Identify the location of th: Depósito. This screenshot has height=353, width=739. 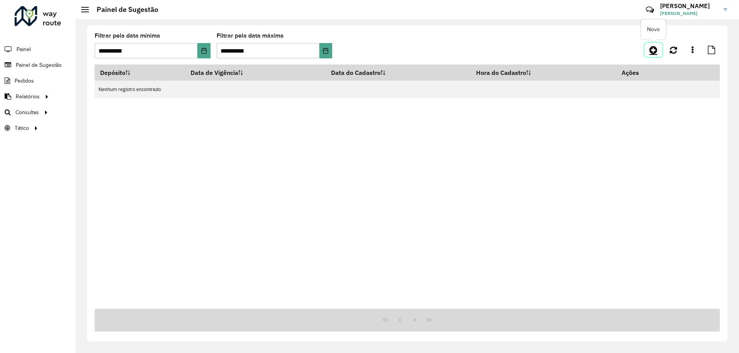
(140, 73).